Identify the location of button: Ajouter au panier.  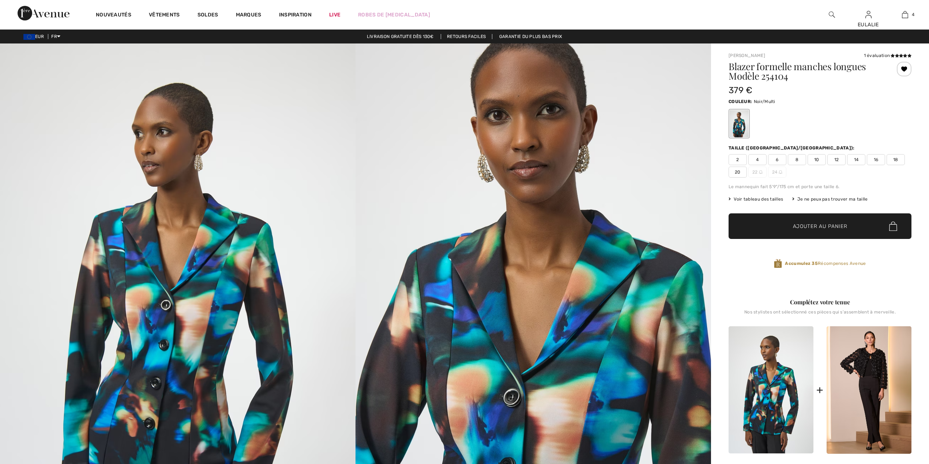
(820, 226).